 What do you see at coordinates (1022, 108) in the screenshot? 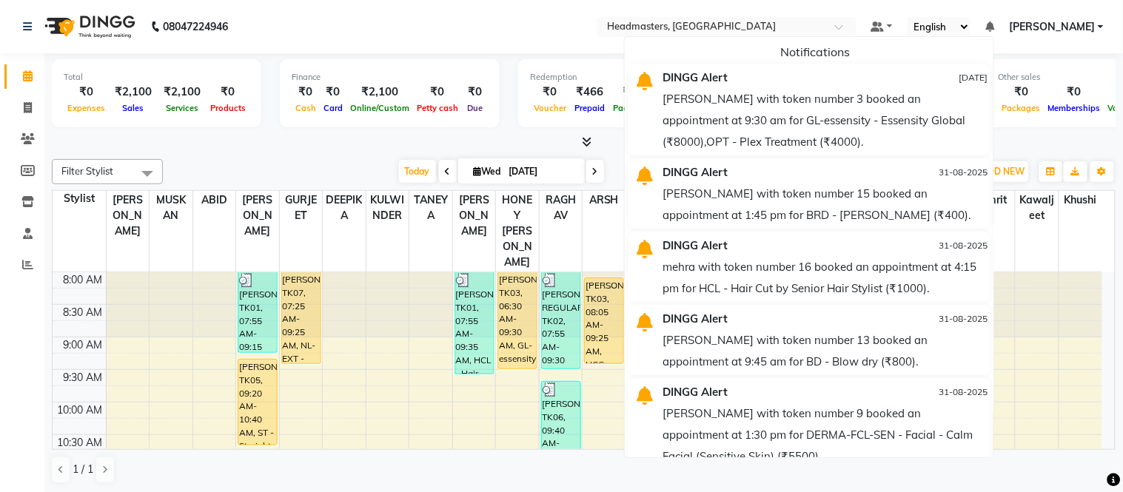
I see `span: Packages` at bounding box center [1022, 108].